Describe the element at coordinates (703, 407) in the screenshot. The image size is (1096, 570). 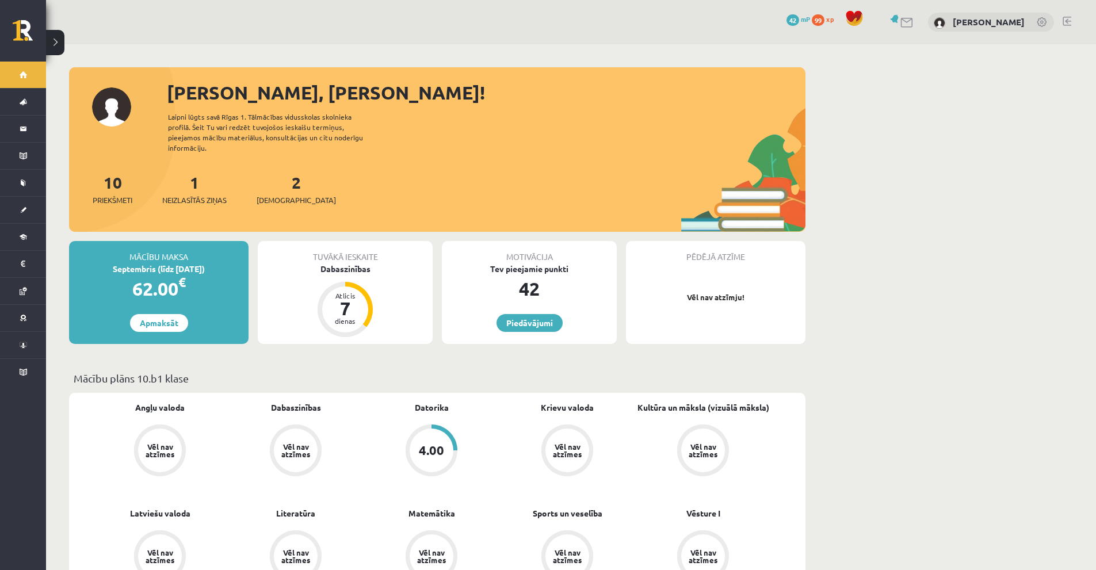
I see `a: Kultūra un māksla (vizuālā māksla)` at that location.